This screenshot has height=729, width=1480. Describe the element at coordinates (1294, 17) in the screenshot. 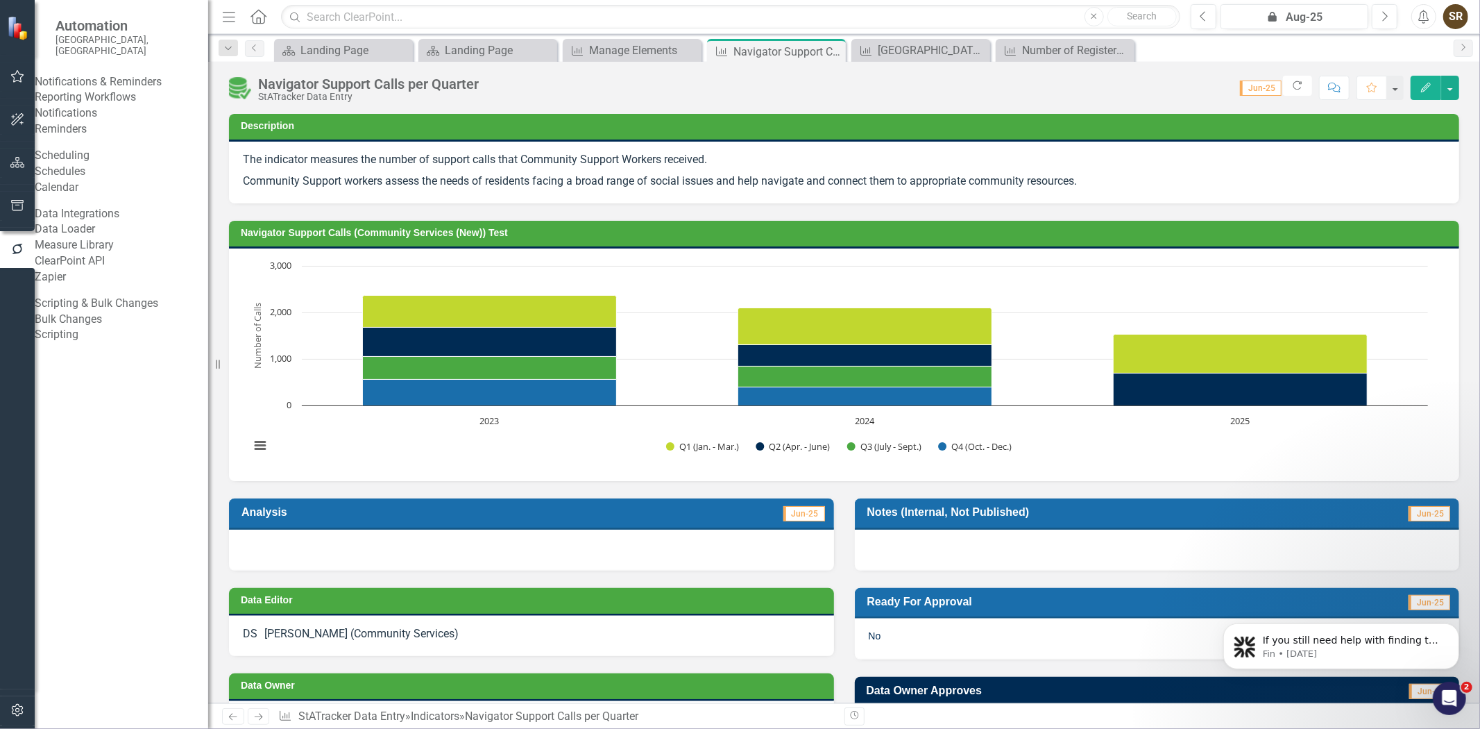

I see `button: Aug-25` at that location.